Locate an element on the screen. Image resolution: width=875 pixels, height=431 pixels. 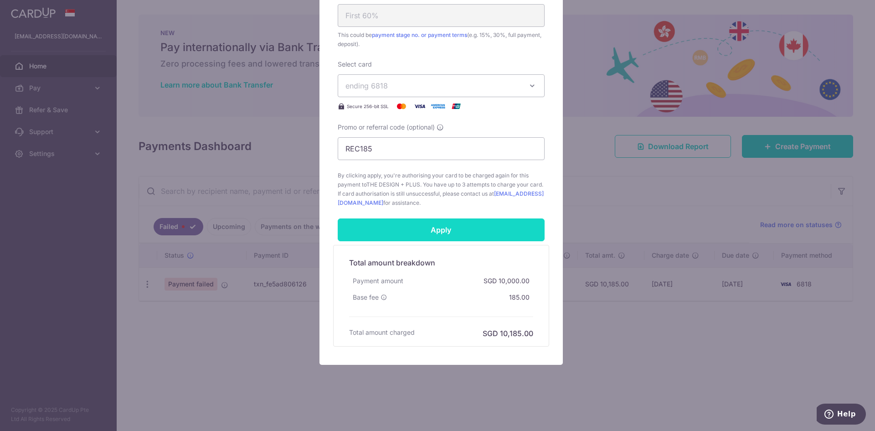
button: ending 6818 is located at coordinates (441, 86).